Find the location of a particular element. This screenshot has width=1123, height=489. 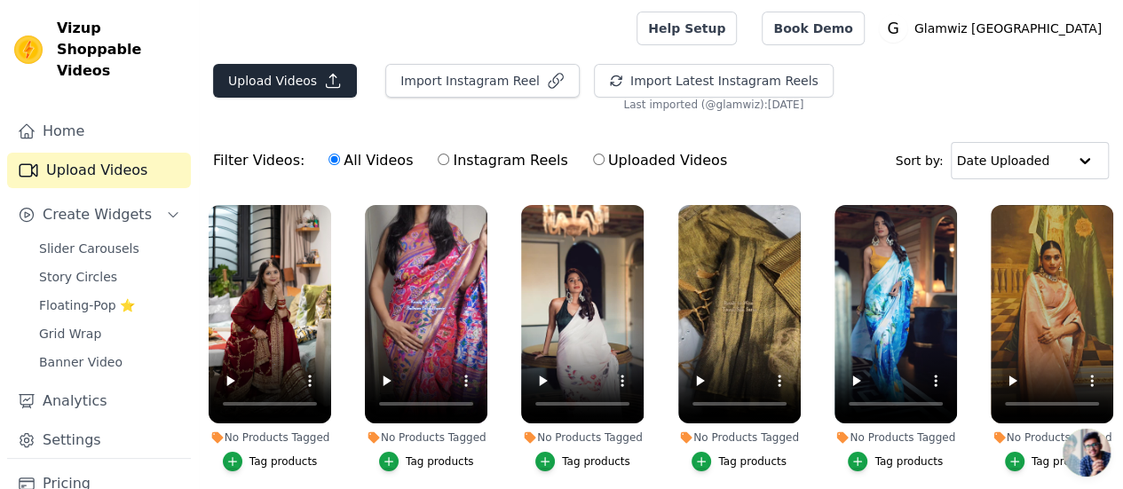

span: Story Circles is located at coordinates (78, 277).